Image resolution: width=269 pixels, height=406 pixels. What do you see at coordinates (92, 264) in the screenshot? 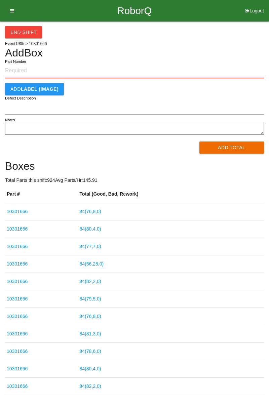
I see `a: 84(56,28,0)` at bounding box center [92, 264].